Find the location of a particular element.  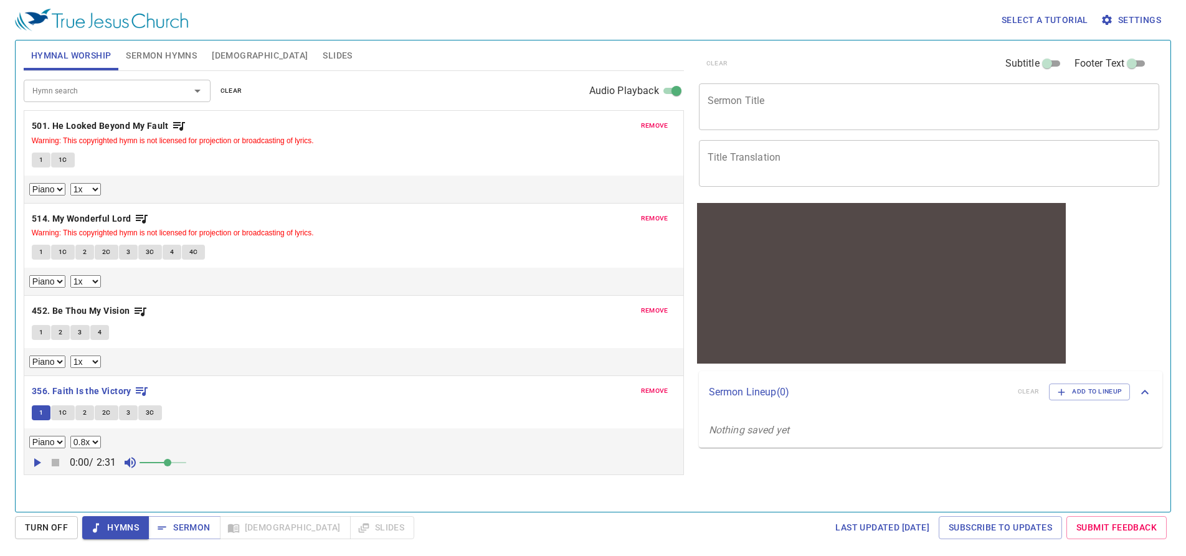

button: Turn Off is located at coordinates (46, 528).